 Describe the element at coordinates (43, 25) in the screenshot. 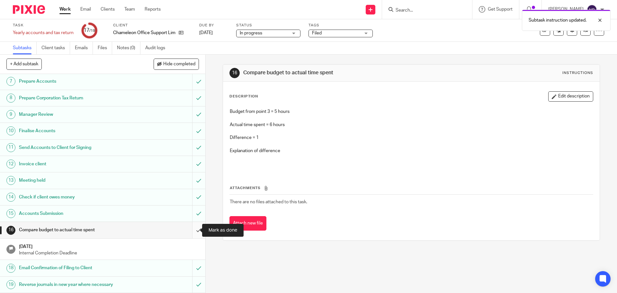

I see `label: Task` at that location.